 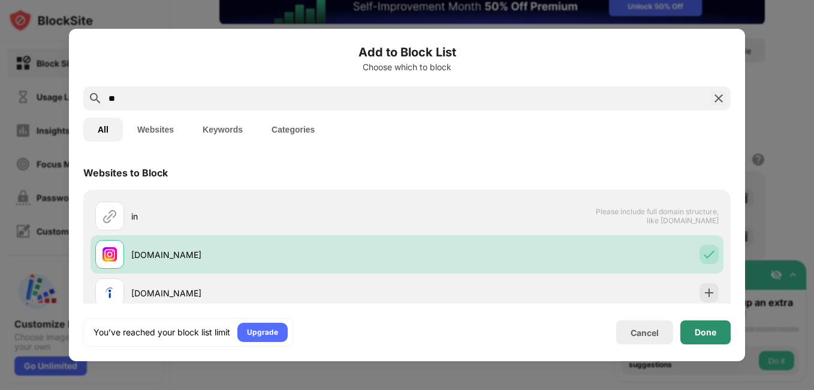 I want to click on button: Categories, so click(x=293, y=129).